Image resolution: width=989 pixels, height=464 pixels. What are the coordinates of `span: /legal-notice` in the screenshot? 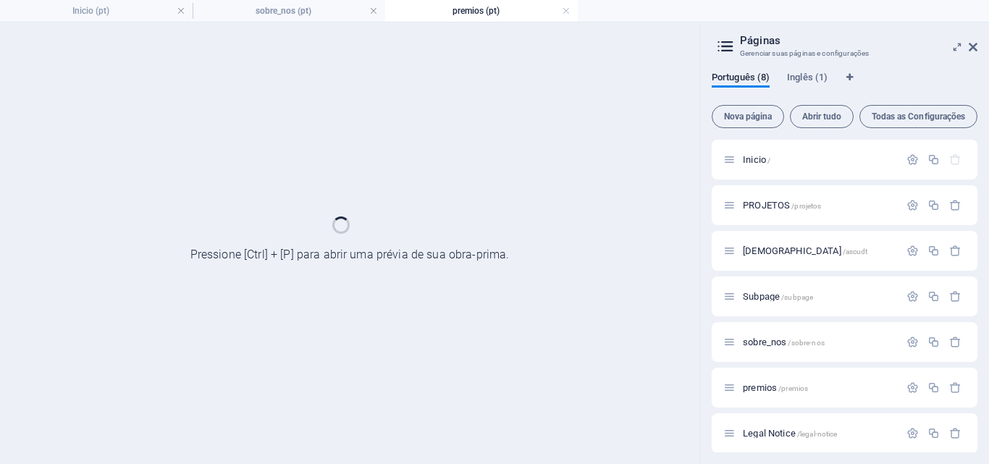 It's located at (817, 434).